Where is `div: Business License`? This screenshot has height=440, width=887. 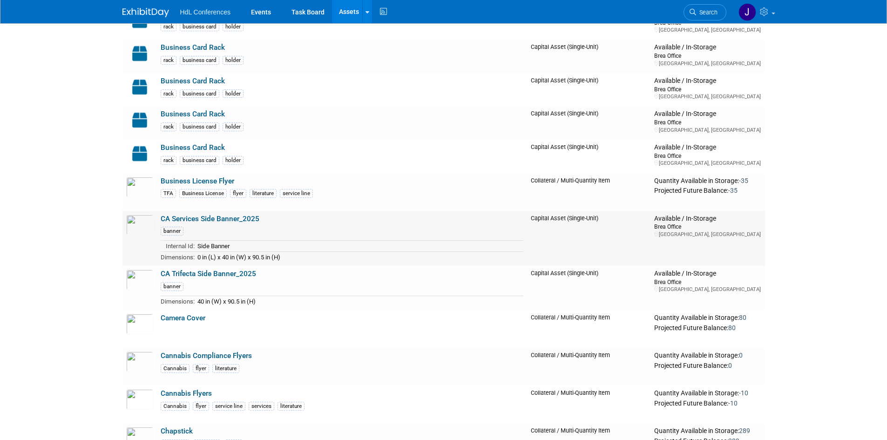
div: Business License is located at coordinates (203, 193).